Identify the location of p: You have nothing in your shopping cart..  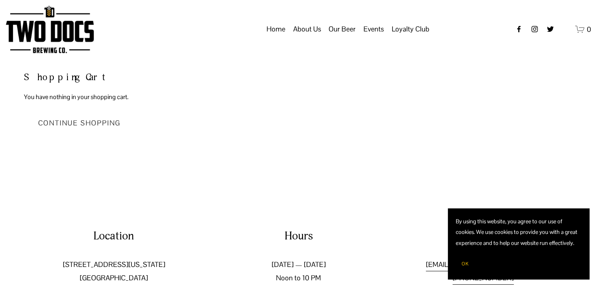
(299, 97).